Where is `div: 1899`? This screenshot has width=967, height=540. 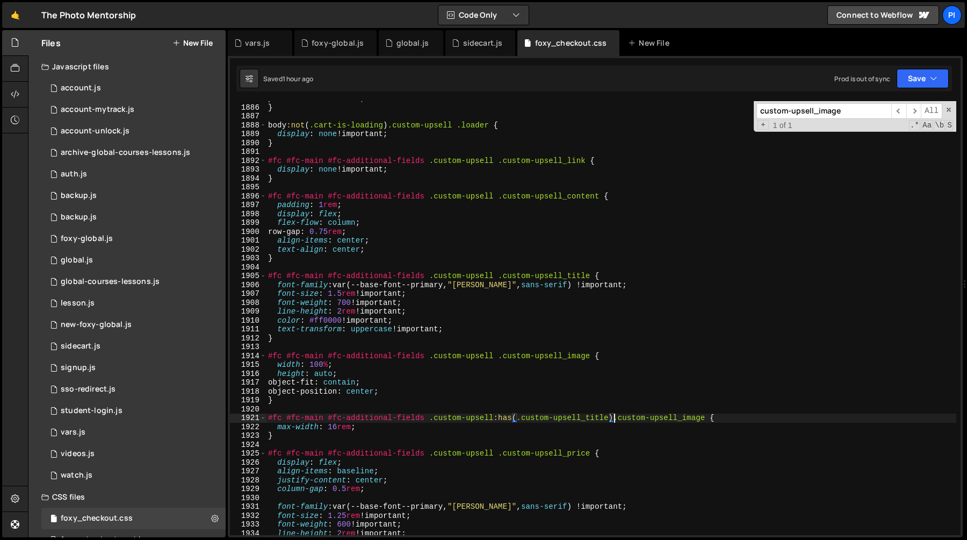
div: 1899 is located at coordinates (248, 223).